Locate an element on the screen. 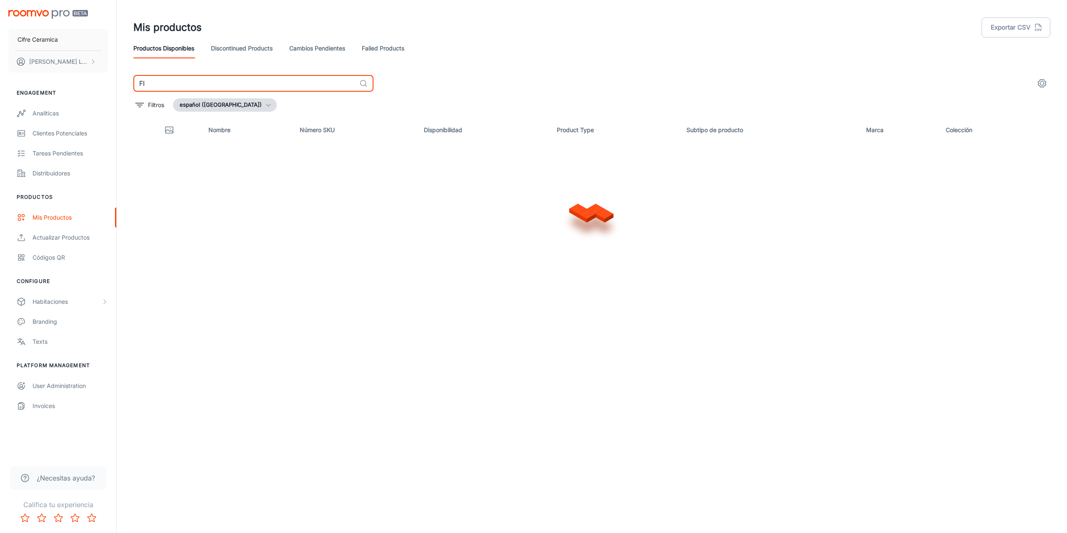 The width and height of the screenshot is (1067, 533). button: Rate 5 star is located at coordinates (92, 518).